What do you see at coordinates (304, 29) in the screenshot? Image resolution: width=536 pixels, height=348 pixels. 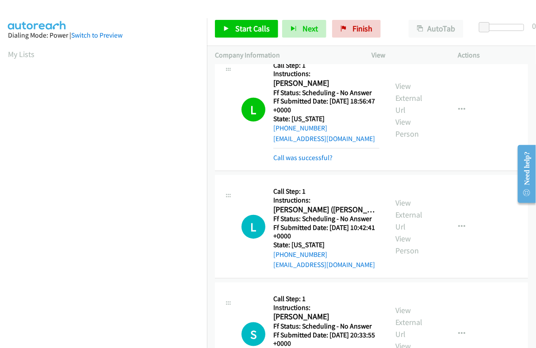 I see `button: Next` at bounding box center [304, 29].